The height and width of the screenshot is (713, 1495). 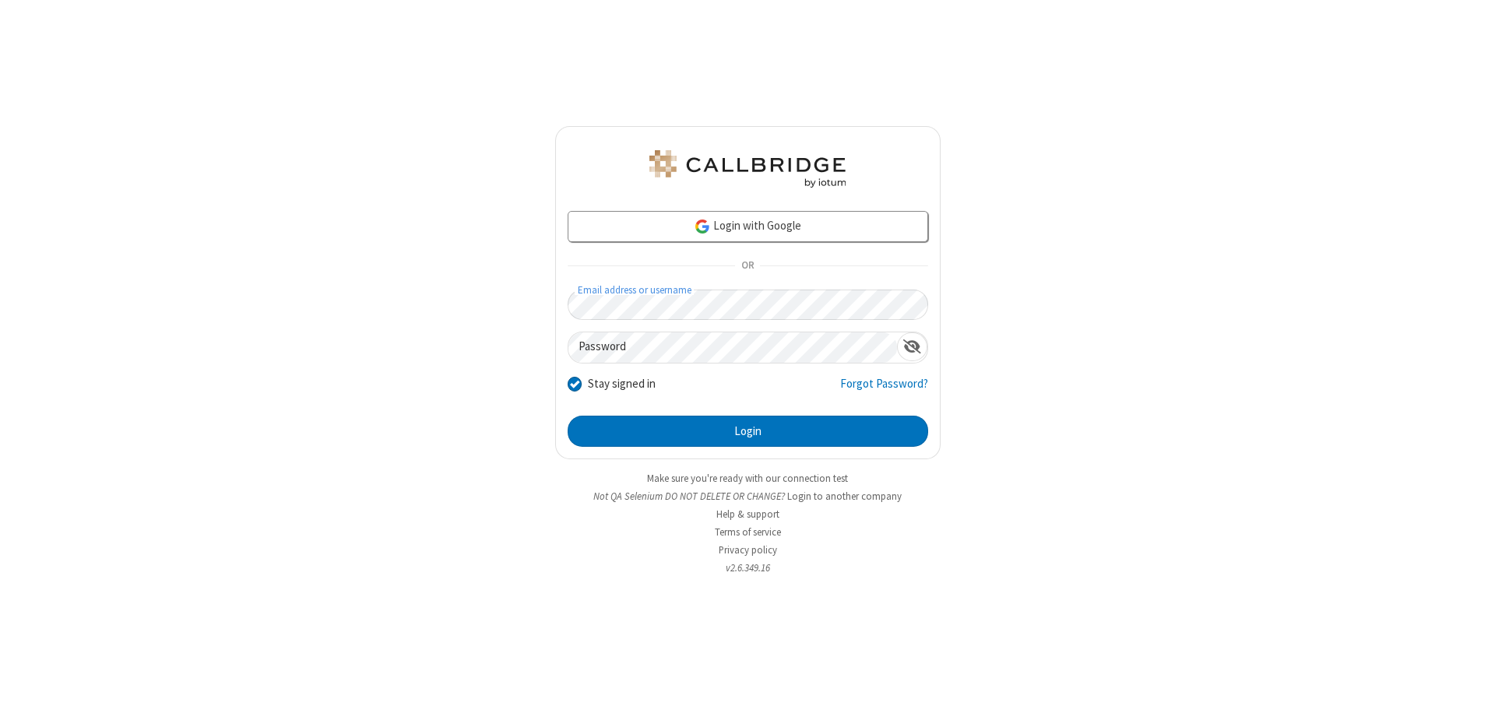 I want to click on li: v2.6.349.16, so click(x=747, y=567).